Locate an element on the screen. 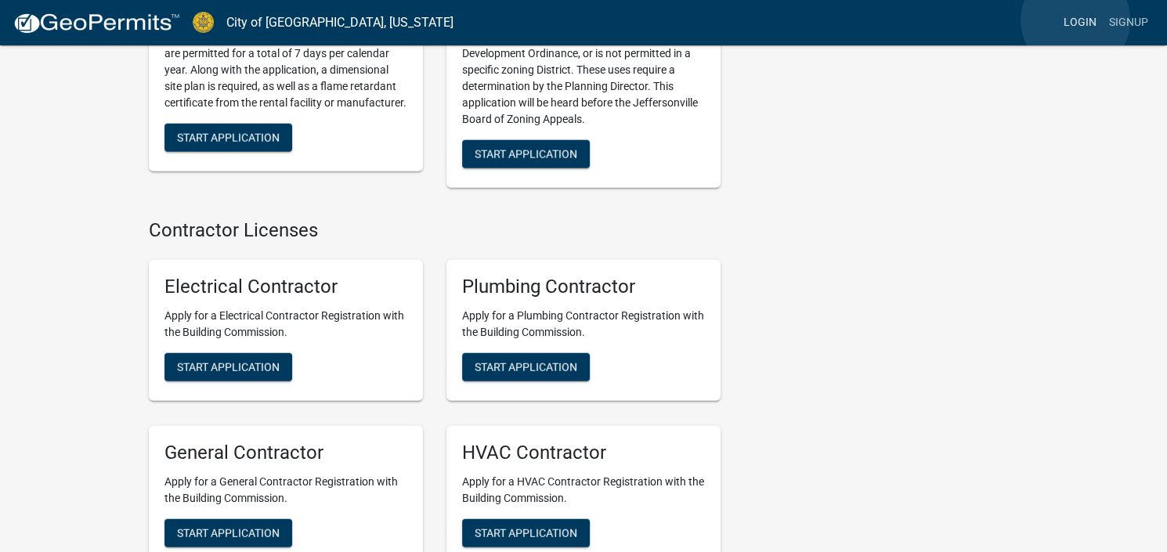  h5: Plumbing Contractor is located at coordinates (584, 287).